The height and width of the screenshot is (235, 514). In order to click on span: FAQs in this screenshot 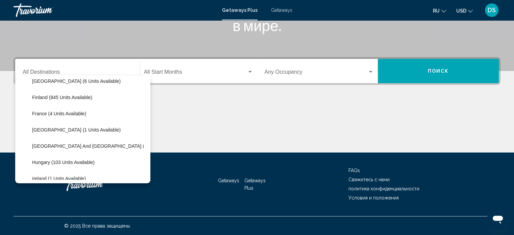, I will do `click(354, 170)`.